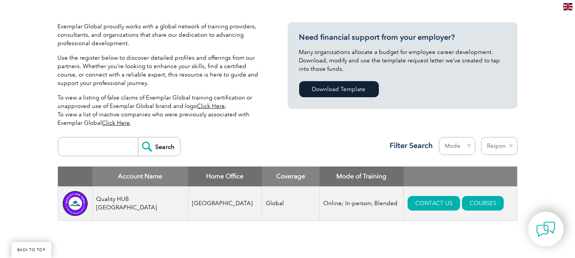 Image resolution: width=575 pixels, height=258 pixels. Describe the element at coordinates (409, 146) in the screenshot. I see `h3: Filter Search` at that location.